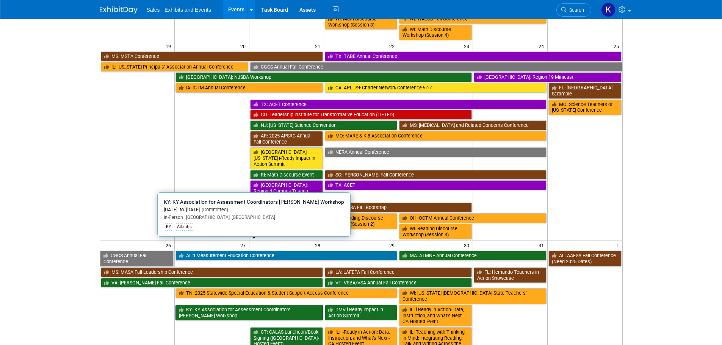 The height and width of the screenshot is (345, 722). Describe the element at coordinates (398, 208) in the screenshot. I see `a: GA: GSSA Fall Bootstrap` at that location.